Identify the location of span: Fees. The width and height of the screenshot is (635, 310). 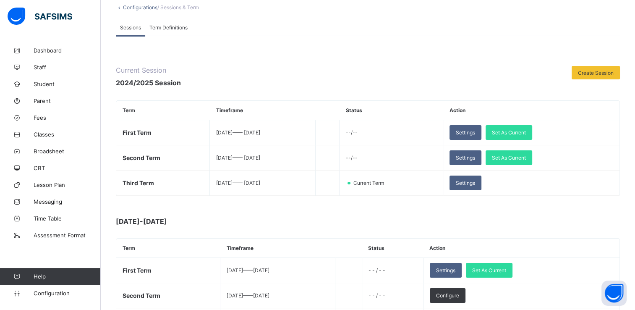
(67, 118).